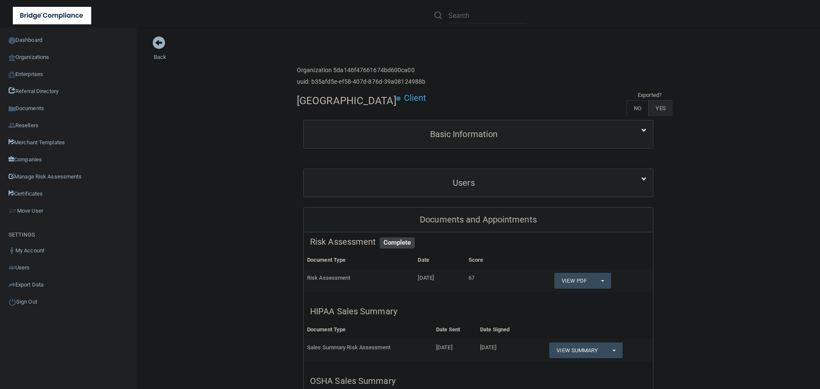 This screenshot has height=389, width=820. Describe the element at coordinates (489, 260) in the screenshot. I see `th: Score` at that location.